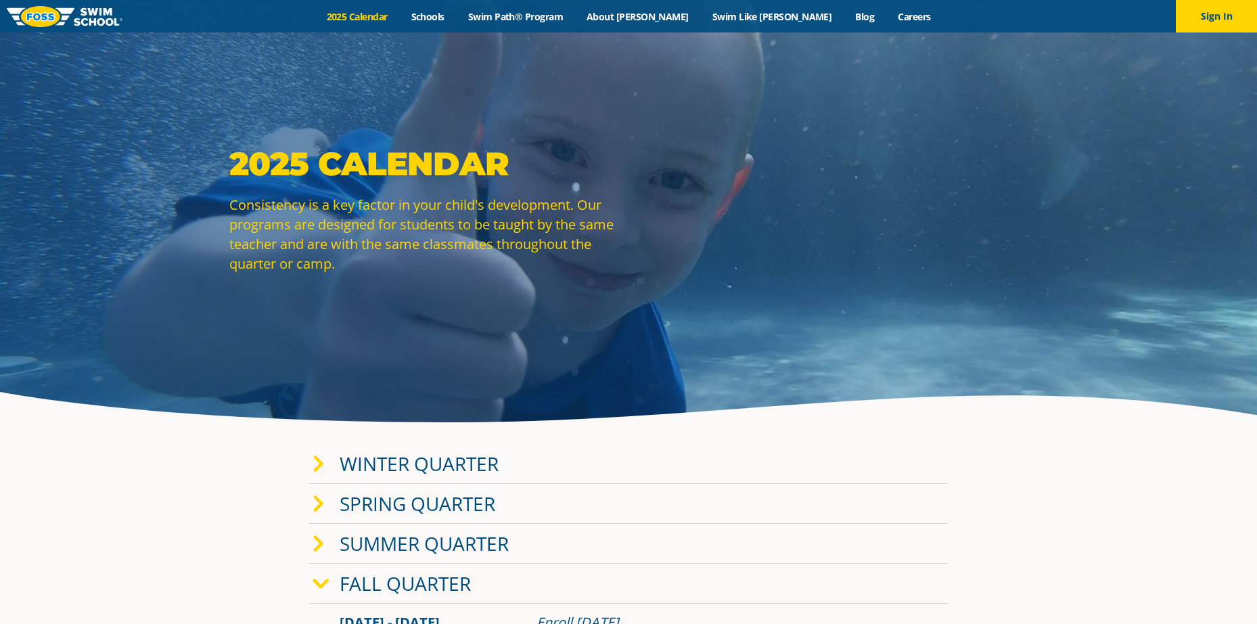 The height and width of the screenshot is (624, 1257). I want to click on p: Consistency is a key factor in your child's development. Our programs are designed for students t..., so click(425, 234).